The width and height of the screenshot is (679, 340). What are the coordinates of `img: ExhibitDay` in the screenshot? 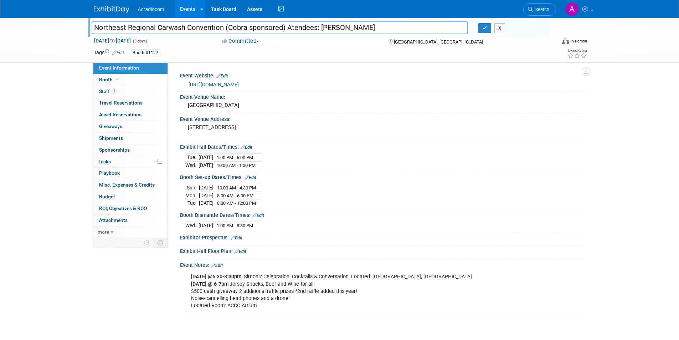 It's located at (112, 10).